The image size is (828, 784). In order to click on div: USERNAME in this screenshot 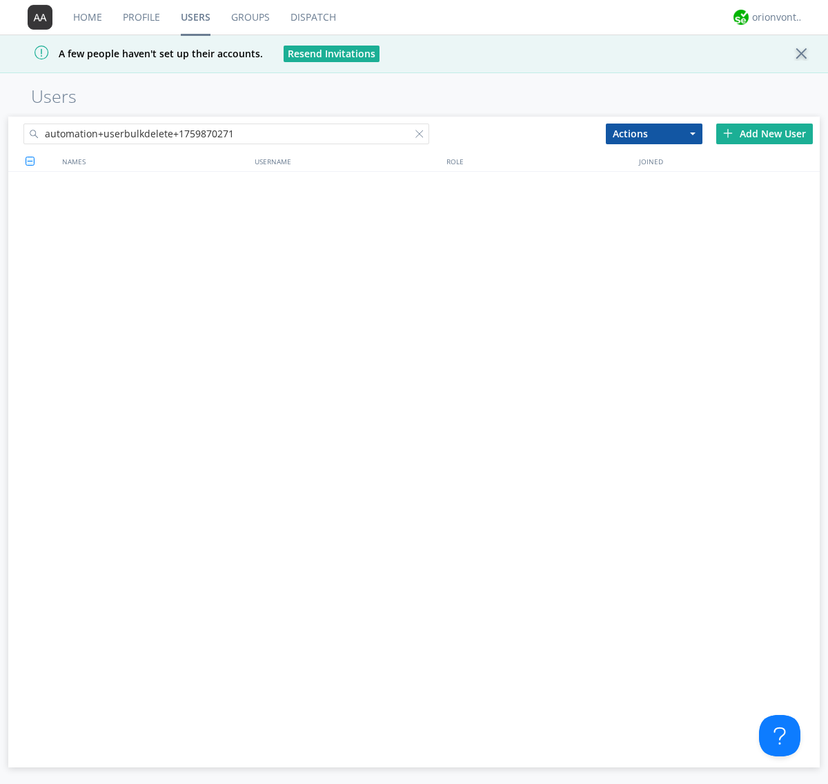, I will do `click(347, 161)`.